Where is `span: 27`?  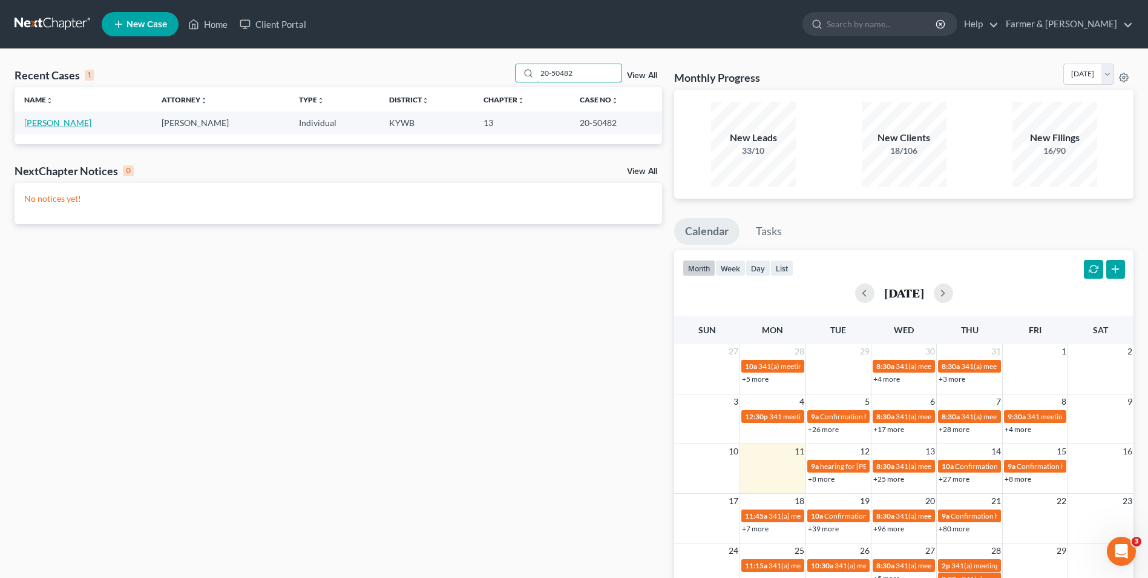 span: 27 is located at coordinates (734, 351).